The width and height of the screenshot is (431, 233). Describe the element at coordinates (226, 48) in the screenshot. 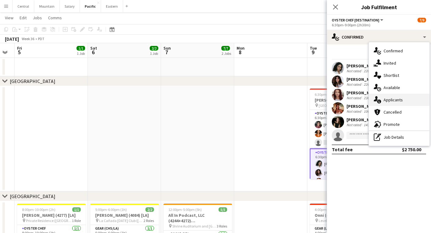

I see `span: 7/7` at that location.